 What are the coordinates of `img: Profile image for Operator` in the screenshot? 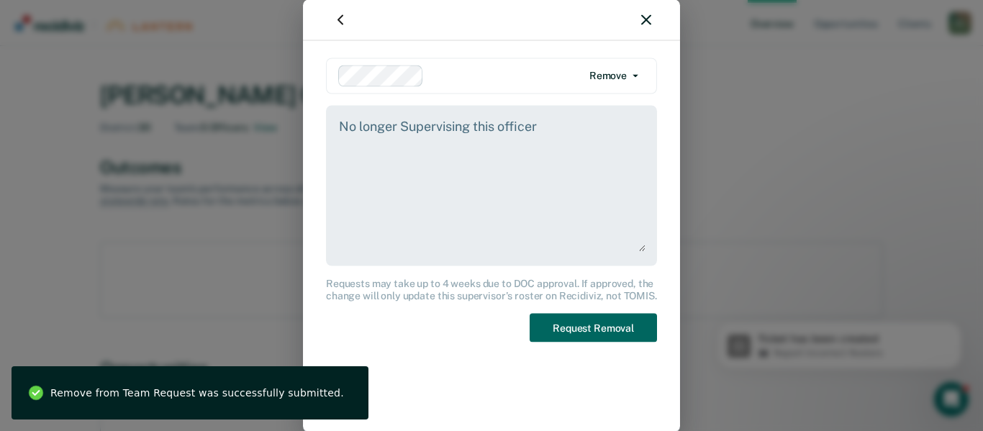 It's located at (44, 55).